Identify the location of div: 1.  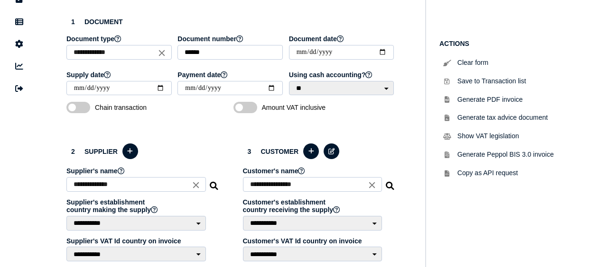
(73, 22).